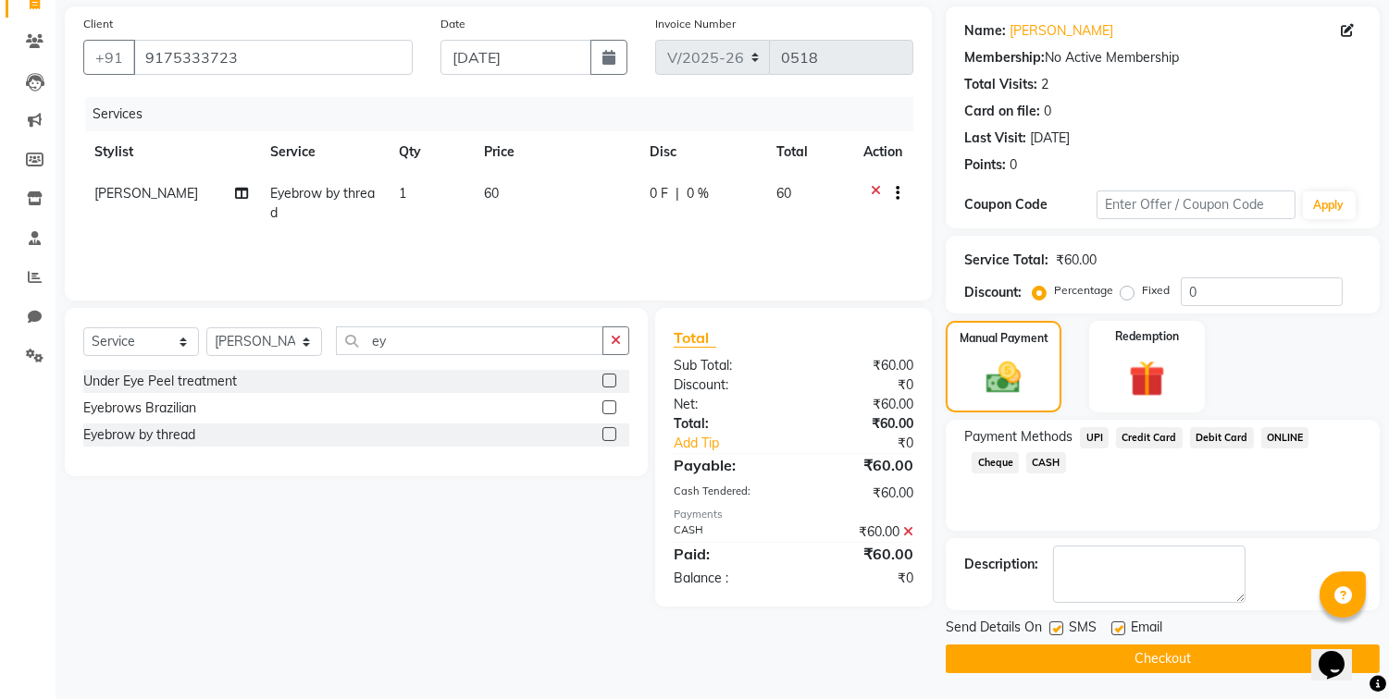 Image resolution: width=1389 pixels, height=699 pixels. What do you see at coordinates (984, 31) in the screenshot?
I see `div: Name:` at bounding box center [984, 31].